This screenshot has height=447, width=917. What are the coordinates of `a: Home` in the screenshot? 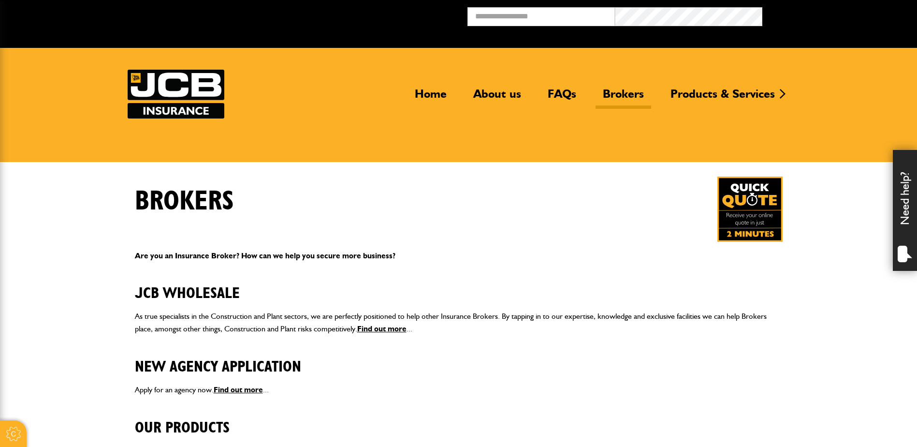 It's located at (431, 98).